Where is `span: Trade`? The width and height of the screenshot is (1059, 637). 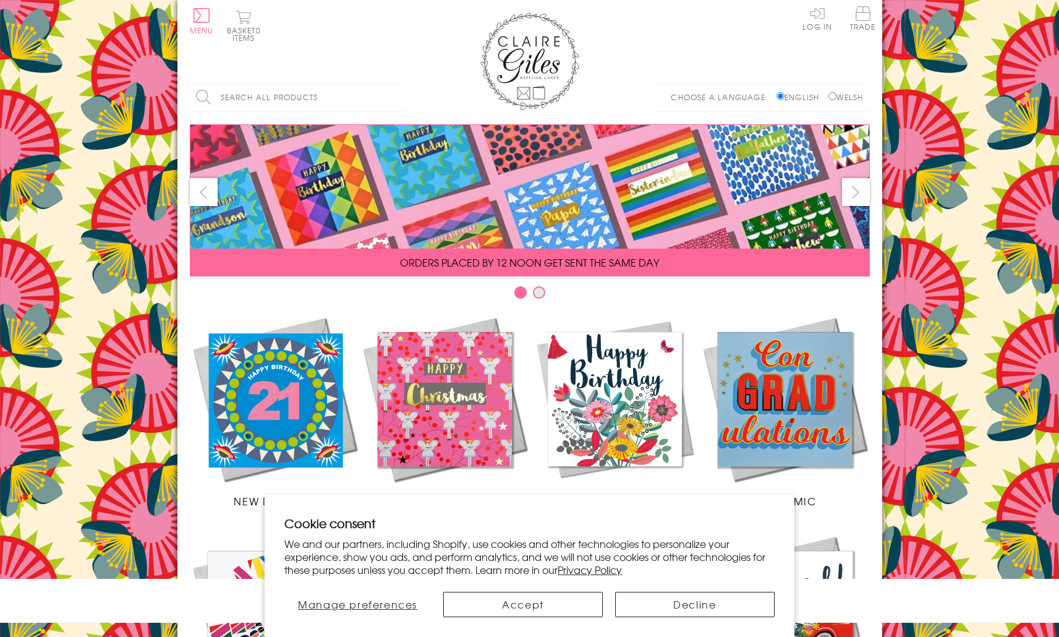
span: Trade is located at coordinates (863, 18).